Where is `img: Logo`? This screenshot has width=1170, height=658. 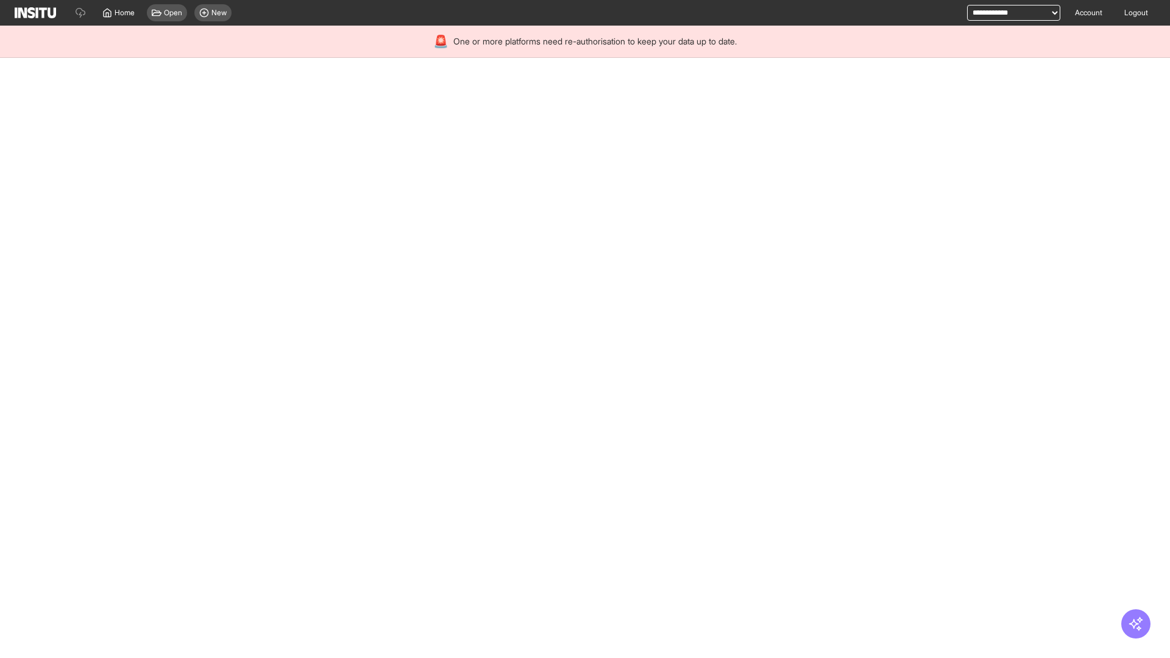
img: Logo is located at coordinates (35, 13).